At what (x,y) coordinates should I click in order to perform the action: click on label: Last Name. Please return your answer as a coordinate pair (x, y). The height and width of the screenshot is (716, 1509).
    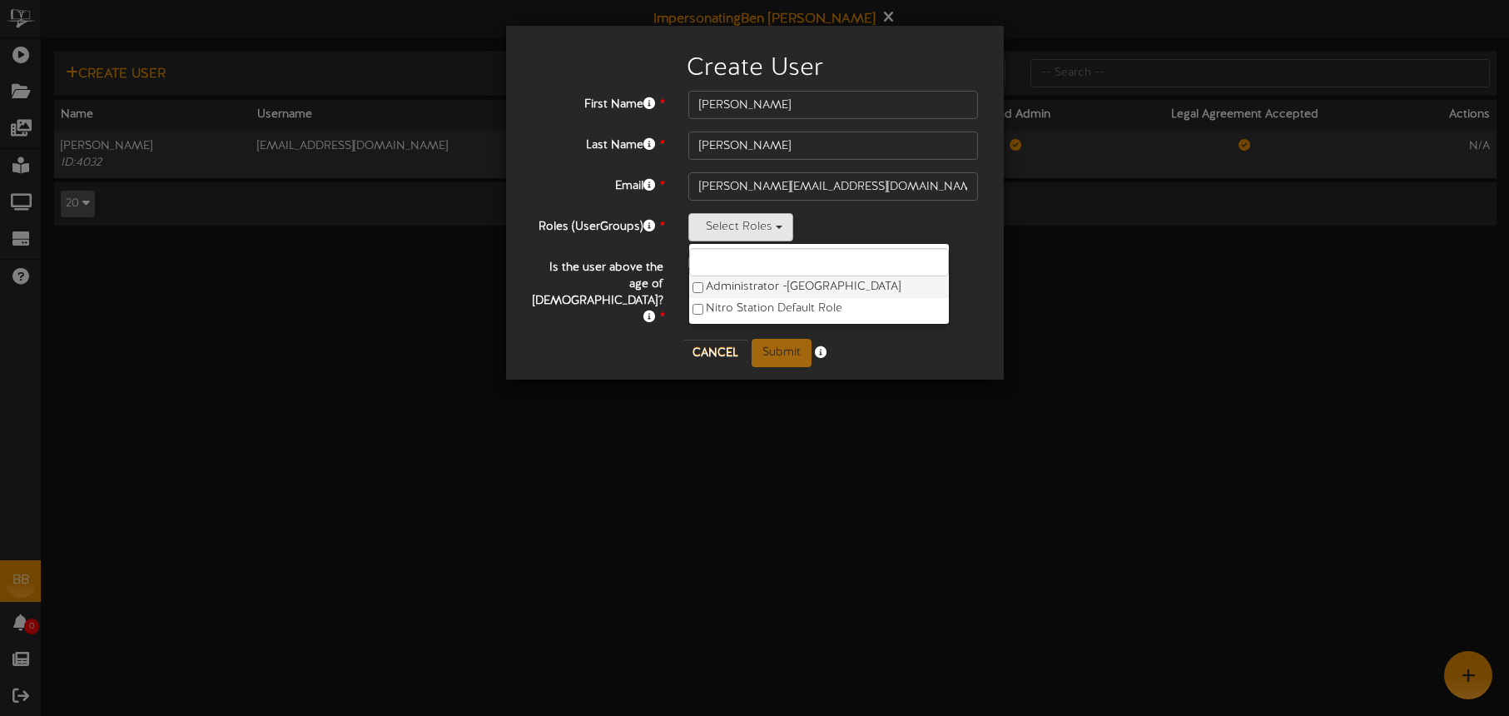
    Looking at the image, I should click on (597, 142).